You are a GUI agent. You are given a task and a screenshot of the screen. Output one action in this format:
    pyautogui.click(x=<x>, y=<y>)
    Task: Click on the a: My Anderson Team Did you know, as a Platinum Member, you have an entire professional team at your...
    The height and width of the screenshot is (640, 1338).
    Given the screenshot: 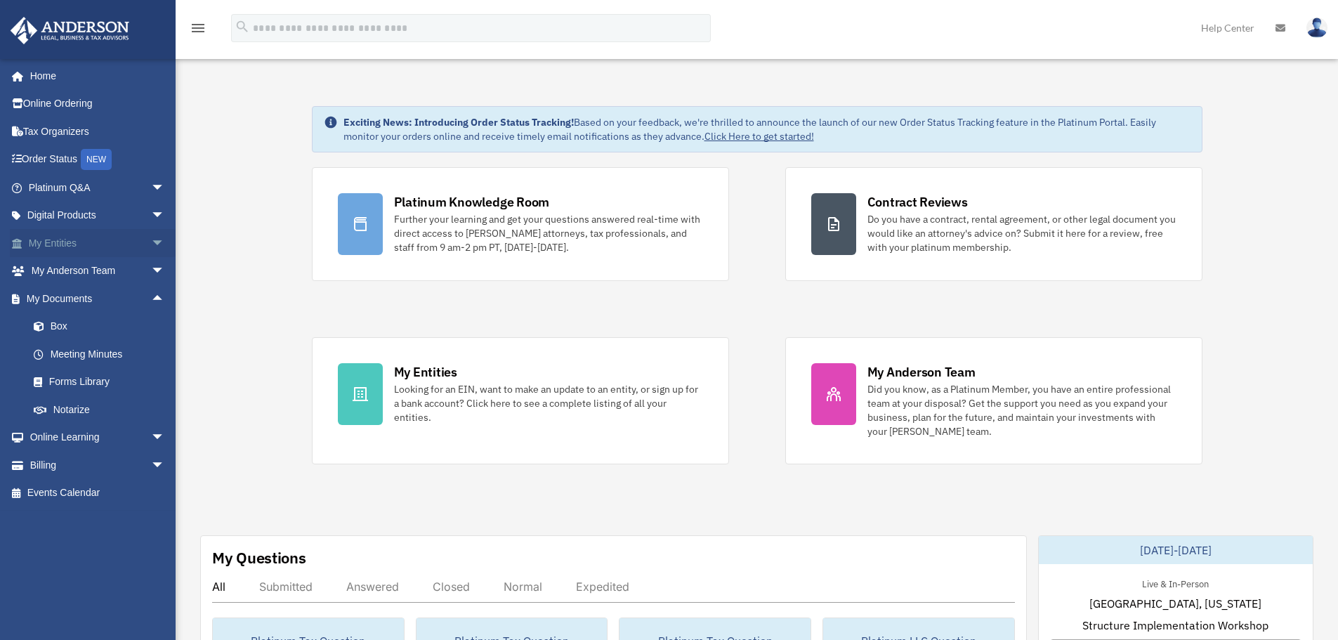 What is the action you would take?
    pyautogui.click(x=994, y=400)
    